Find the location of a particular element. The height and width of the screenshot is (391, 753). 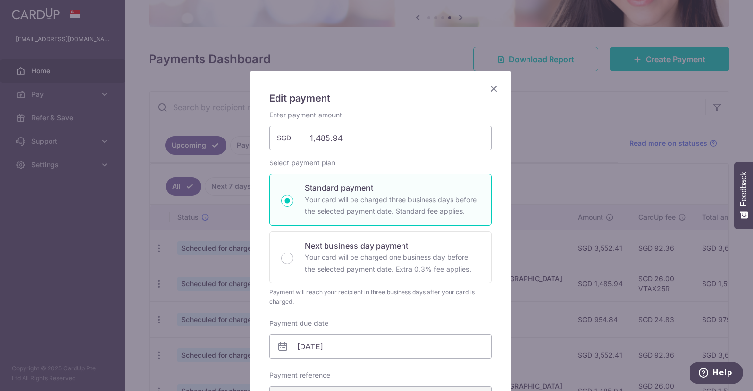

input: 0.00 is located at coordinates (380, 138).